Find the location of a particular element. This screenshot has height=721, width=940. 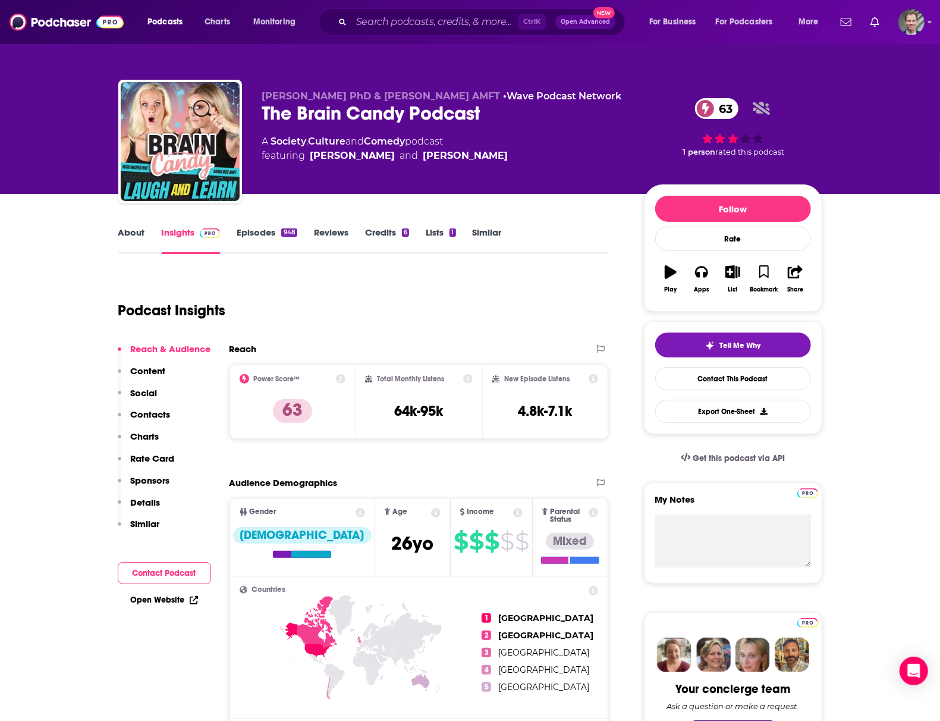

img: Podchaser - Follow, Share and Rate Podcasts is located at coordinates (67, 22).